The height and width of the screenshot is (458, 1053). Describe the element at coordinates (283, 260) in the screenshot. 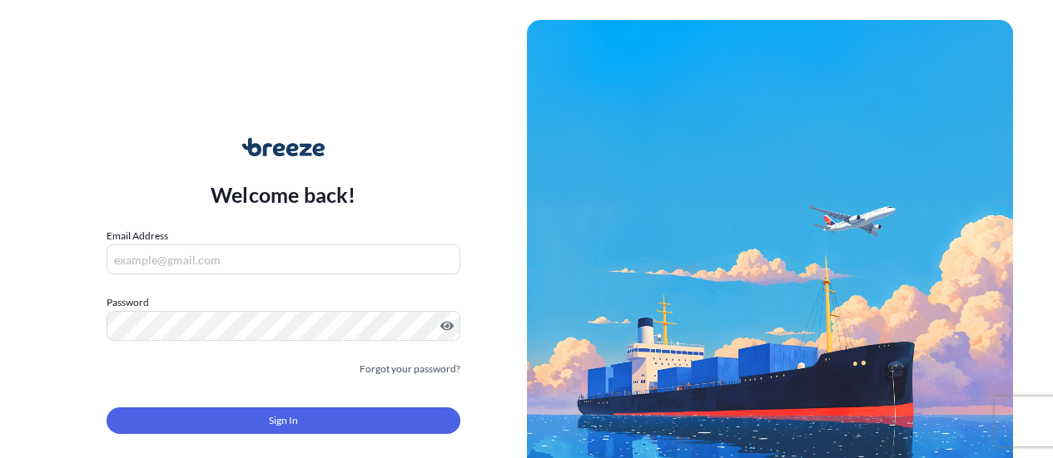

I see `input: example@gmail.com` at that location.